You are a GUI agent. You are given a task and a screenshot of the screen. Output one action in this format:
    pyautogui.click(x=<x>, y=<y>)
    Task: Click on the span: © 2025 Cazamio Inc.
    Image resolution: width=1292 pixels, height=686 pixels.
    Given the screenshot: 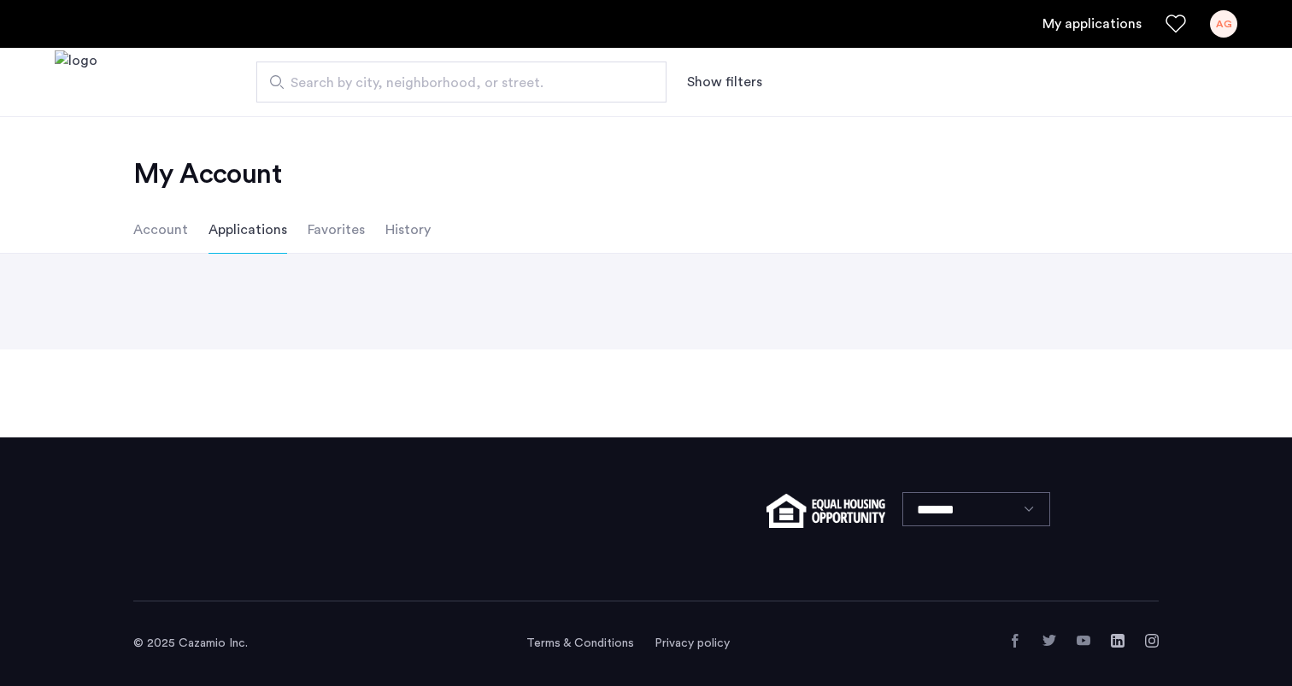 What is the action you would take?
    pyautogui.click(x=191, y=643)
    